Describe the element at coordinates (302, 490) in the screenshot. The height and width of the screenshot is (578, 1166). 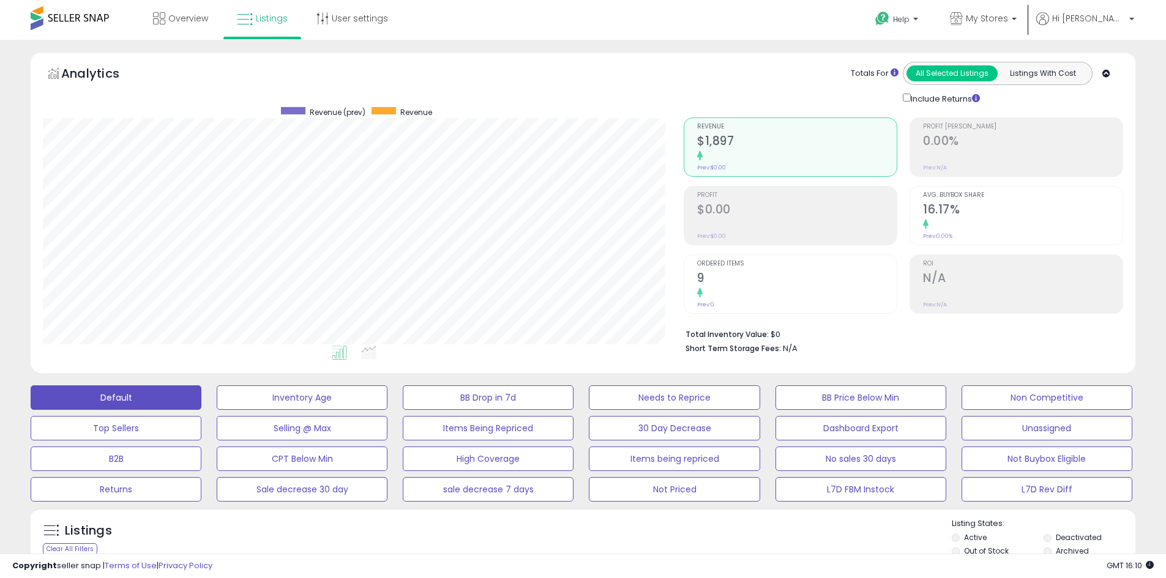
I see `button: Sale decrease 30 day` at that location.